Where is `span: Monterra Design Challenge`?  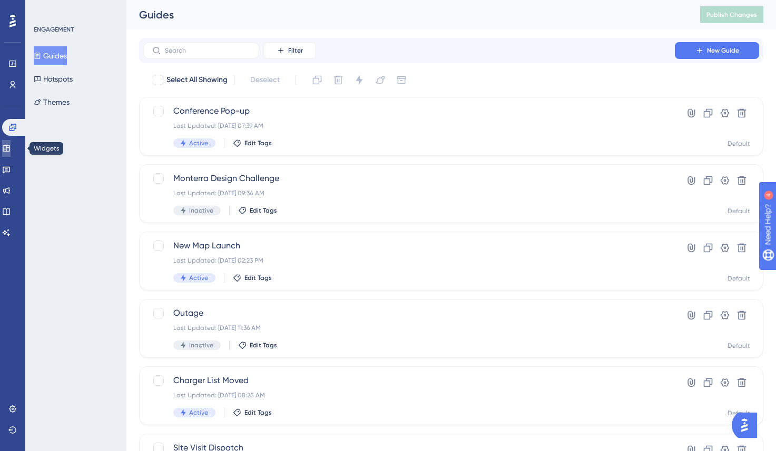
span: Monterra Design Challenge is located at coordinates (409, 179).